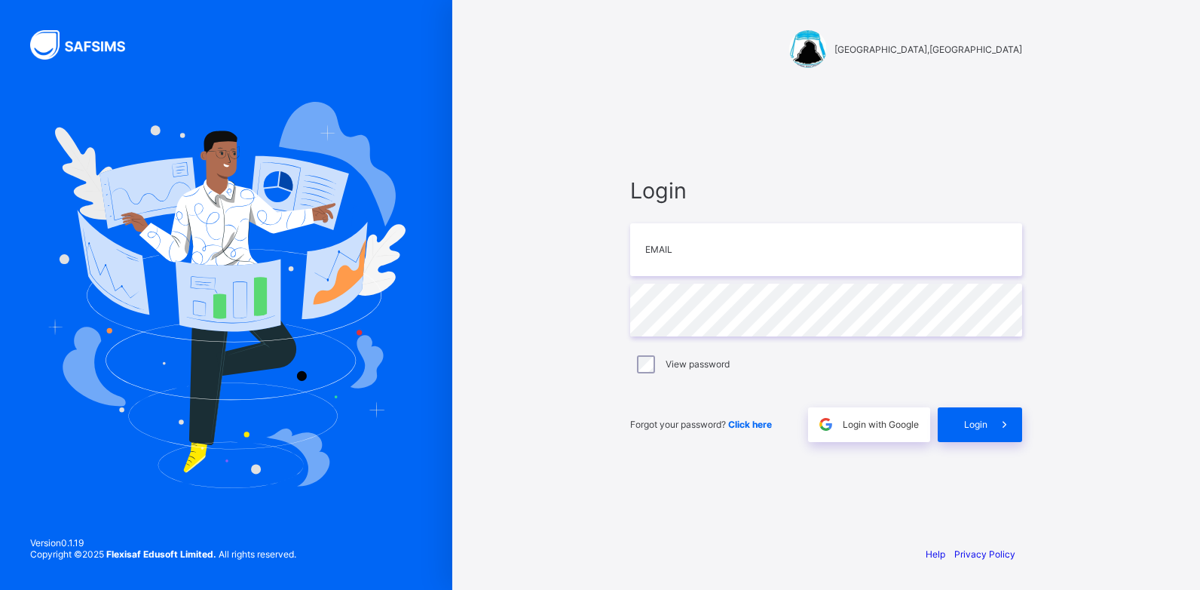 This screenshot has width=1200, height=590. What do you see at coordinates (163, 542) in the screenshot?
I see `span: Version 0.1.19` at bounding box center [163, 542].